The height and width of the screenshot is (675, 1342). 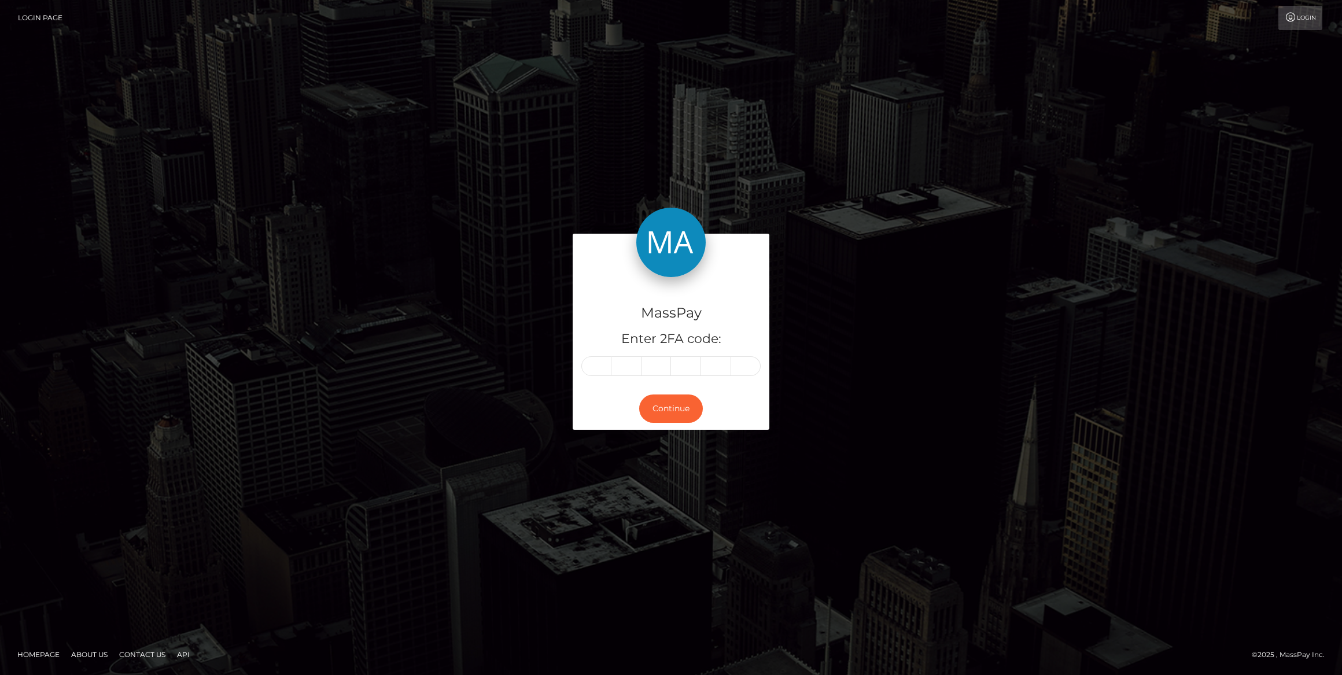 What do you see at coordinates (89, 654) in the screenshot?
I see `a: About Us` at bounding box center [89, 654].